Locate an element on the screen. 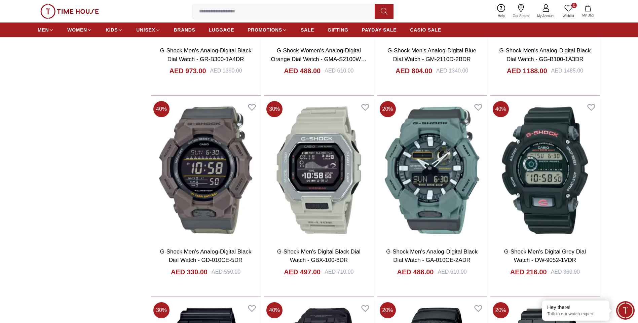 The width and height of the screenshot is (638, 323). img: G-Shock Men's Analog-Digital Black Dial Watch - GA-010CE-2ADR is located at coordinates (432, 170).